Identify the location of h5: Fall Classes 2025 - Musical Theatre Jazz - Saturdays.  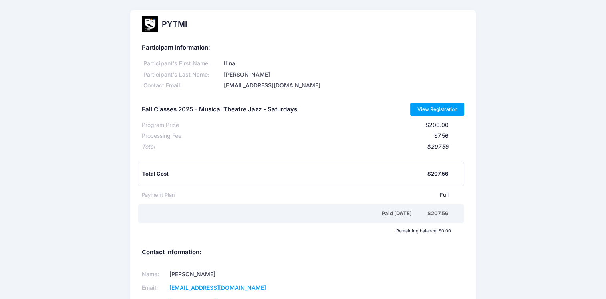
(220, 110).